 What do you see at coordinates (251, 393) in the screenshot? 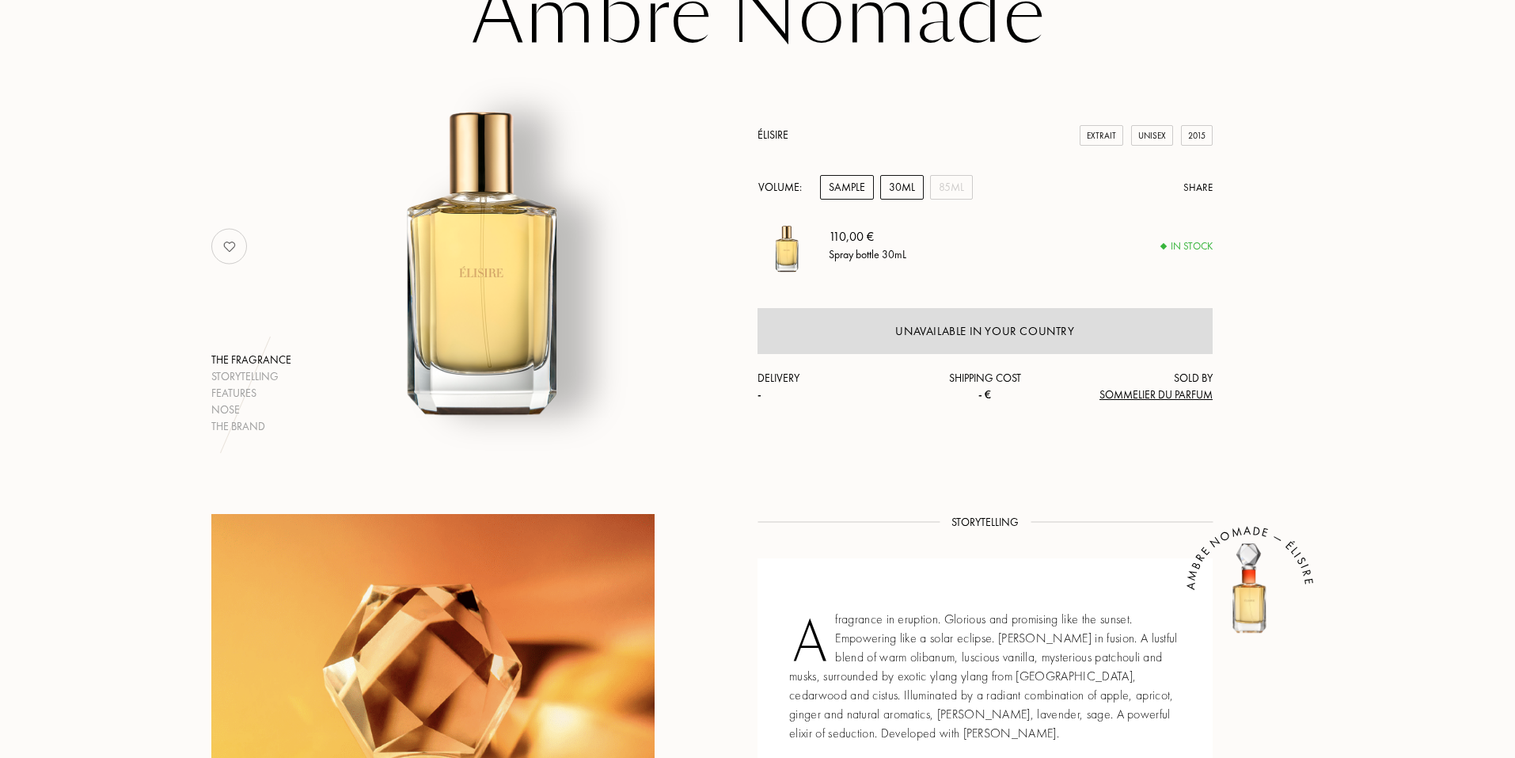
I see `div: Features` at bounding box center [251, 393].